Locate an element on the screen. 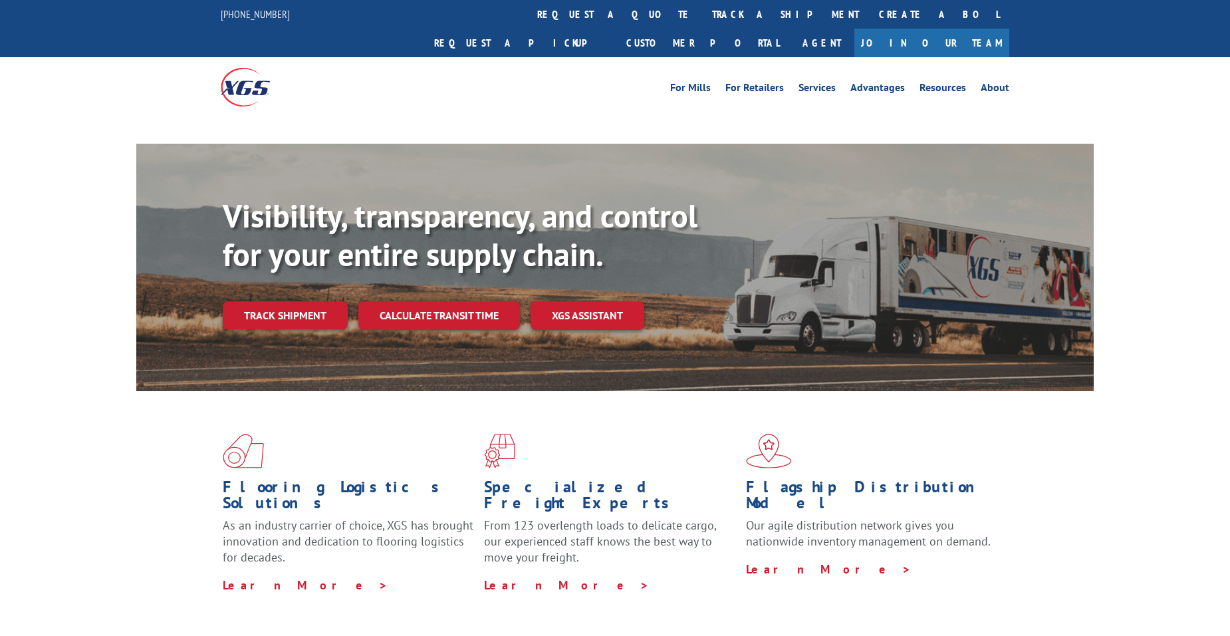 This screenshot has height=636, width=1230. a: For Mills is located at coordinates (690, 90).